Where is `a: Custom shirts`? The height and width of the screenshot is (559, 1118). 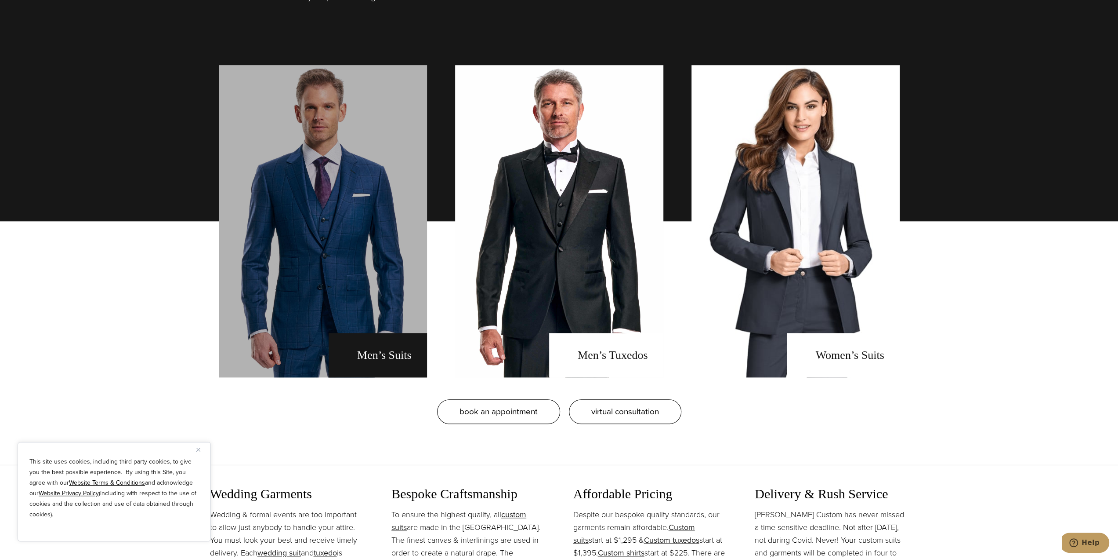
a: Custom shirts is located at coordinates (621, 552).